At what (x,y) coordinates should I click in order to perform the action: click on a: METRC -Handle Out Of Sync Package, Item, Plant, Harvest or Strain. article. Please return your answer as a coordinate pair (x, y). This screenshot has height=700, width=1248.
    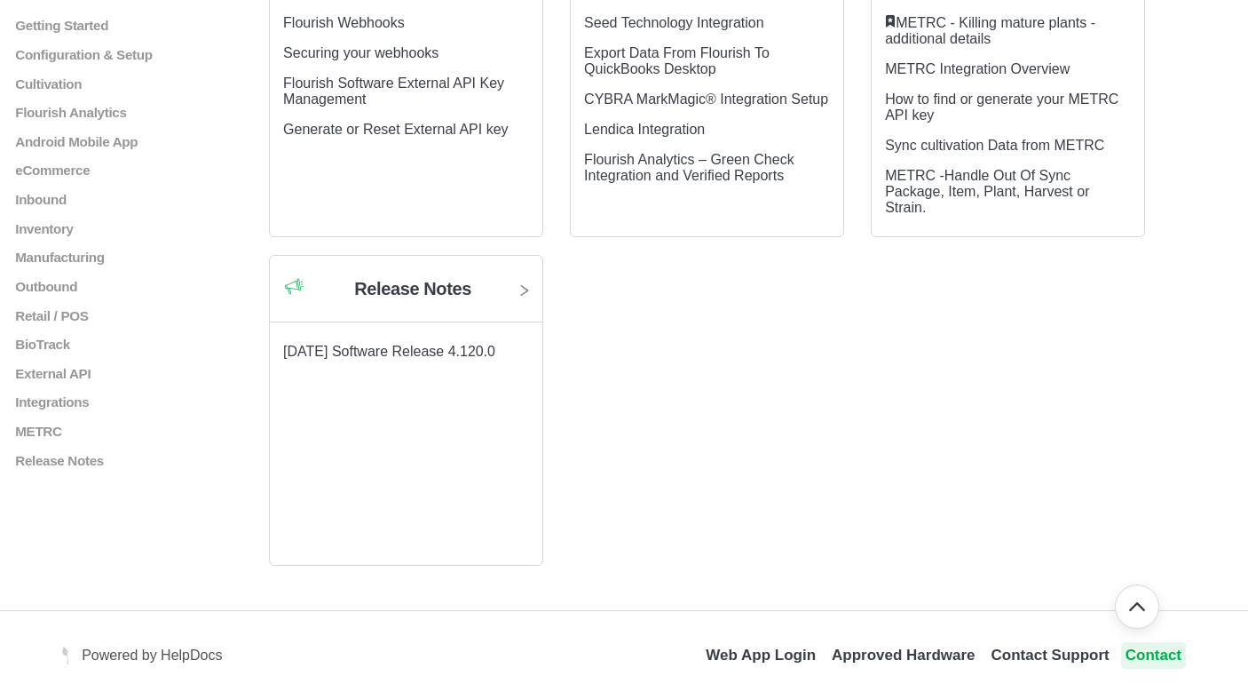
    Looking at the image, I should click on (987, 191).